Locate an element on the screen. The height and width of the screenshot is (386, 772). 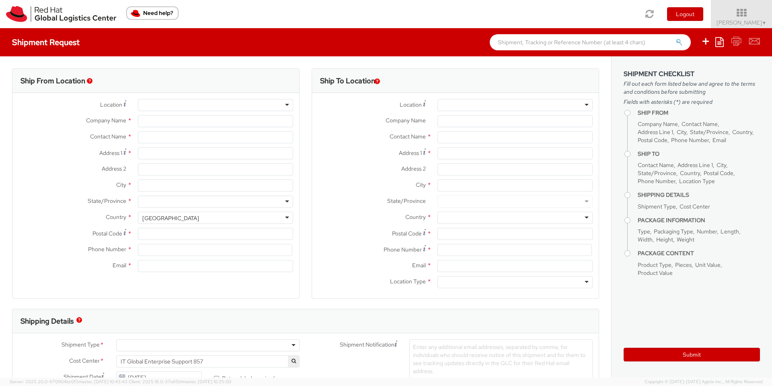
span: Server: 2025.20.0-970904bc0f3 is located at coordinates (68, 381).